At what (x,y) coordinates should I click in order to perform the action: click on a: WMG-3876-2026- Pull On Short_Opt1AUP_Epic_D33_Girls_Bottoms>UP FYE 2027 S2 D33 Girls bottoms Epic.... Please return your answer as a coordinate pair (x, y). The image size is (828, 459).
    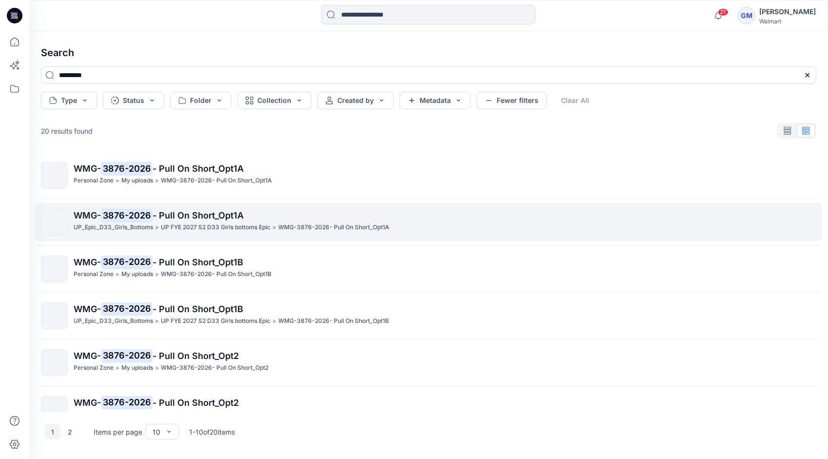
    Looking at the image, I should click on (428, 222).